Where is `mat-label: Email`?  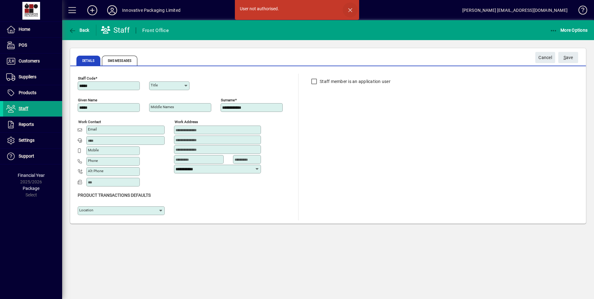
mat-label: Email is located at coordinates (92, 129).